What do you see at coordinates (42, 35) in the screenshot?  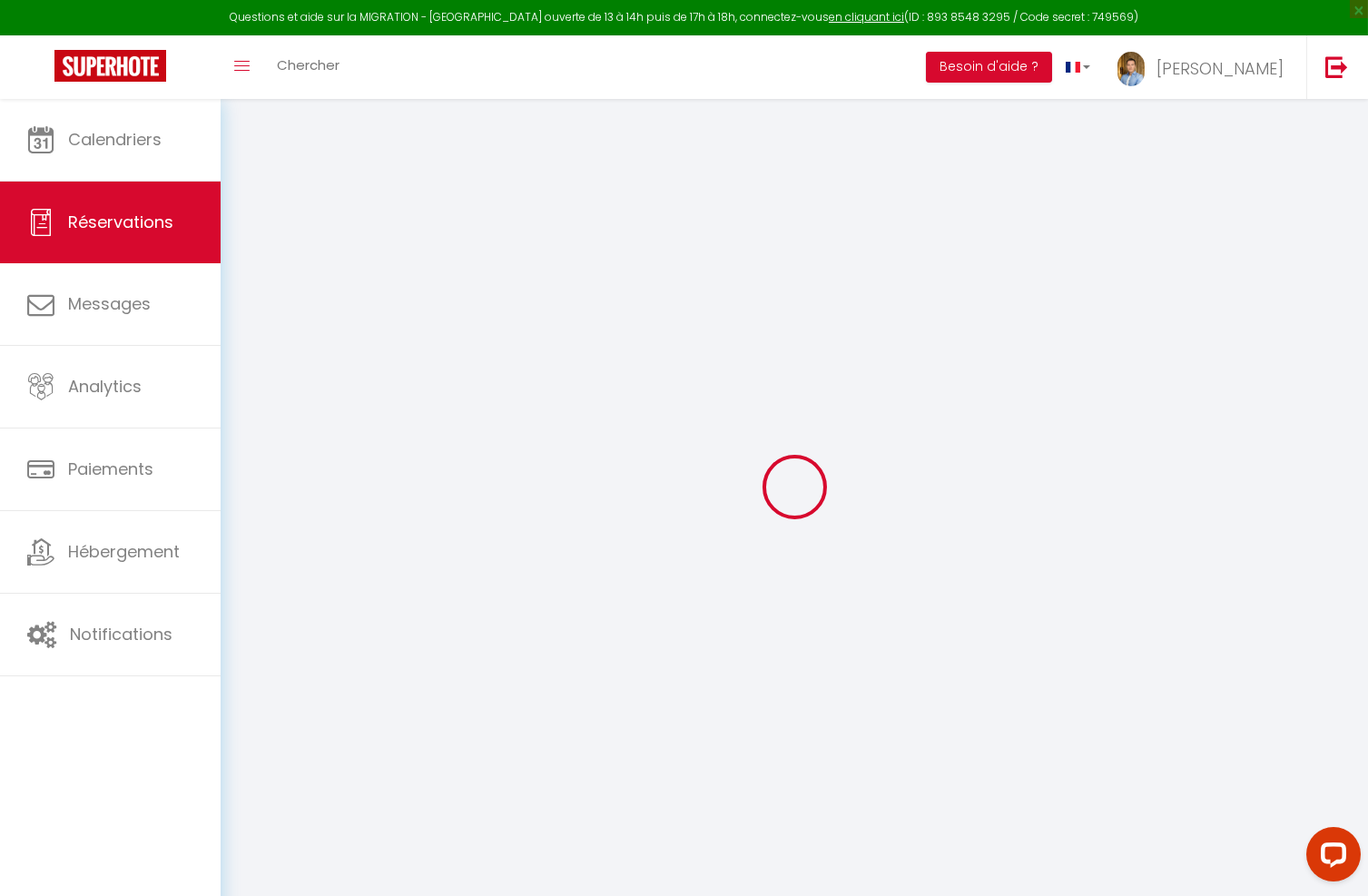 I see `button: Open LiveChat chat widget` at bounding box center [42, 35].